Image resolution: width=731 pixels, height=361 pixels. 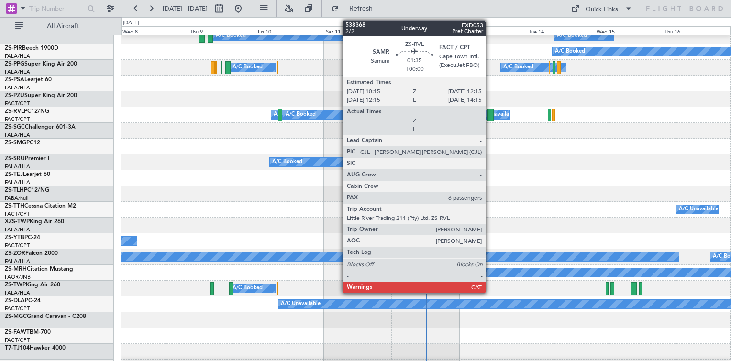 I want to click on a: ZS-PSALearjet 60, so click(x=28, y=80).